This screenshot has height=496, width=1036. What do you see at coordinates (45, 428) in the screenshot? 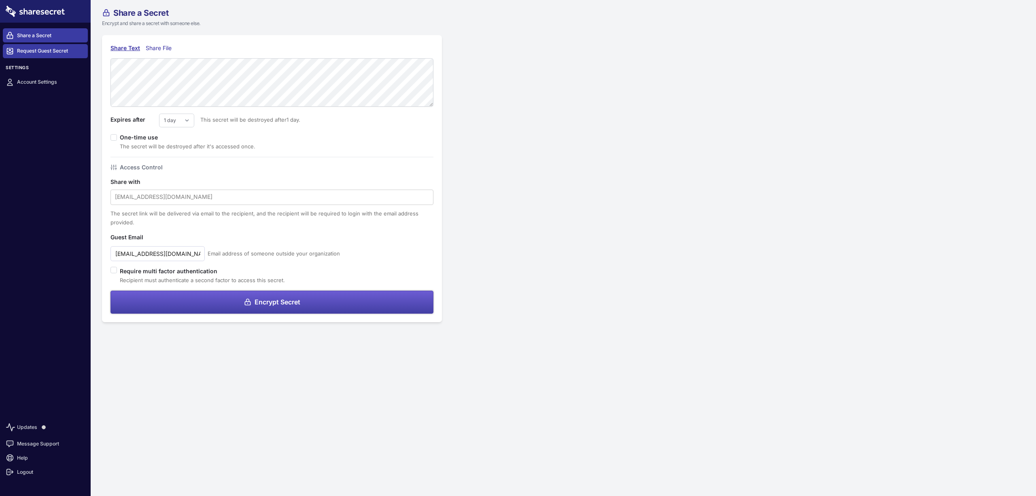
I see `a: Updates` at bounding box center [45, 428].